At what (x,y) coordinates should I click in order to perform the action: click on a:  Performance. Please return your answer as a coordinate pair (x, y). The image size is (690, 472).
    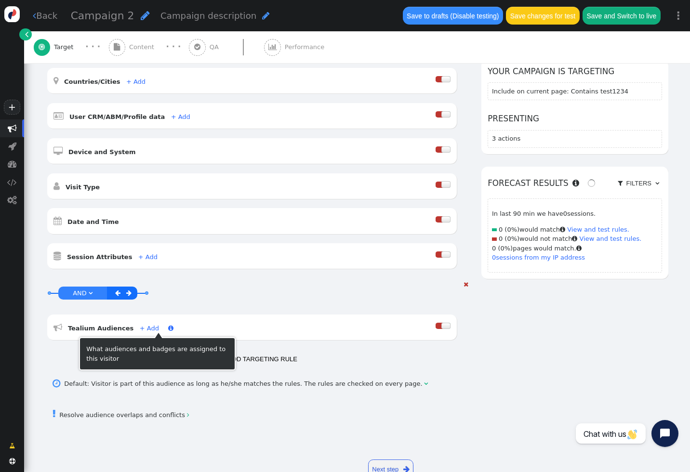
    Looking at the image, I should click on (304, 47).